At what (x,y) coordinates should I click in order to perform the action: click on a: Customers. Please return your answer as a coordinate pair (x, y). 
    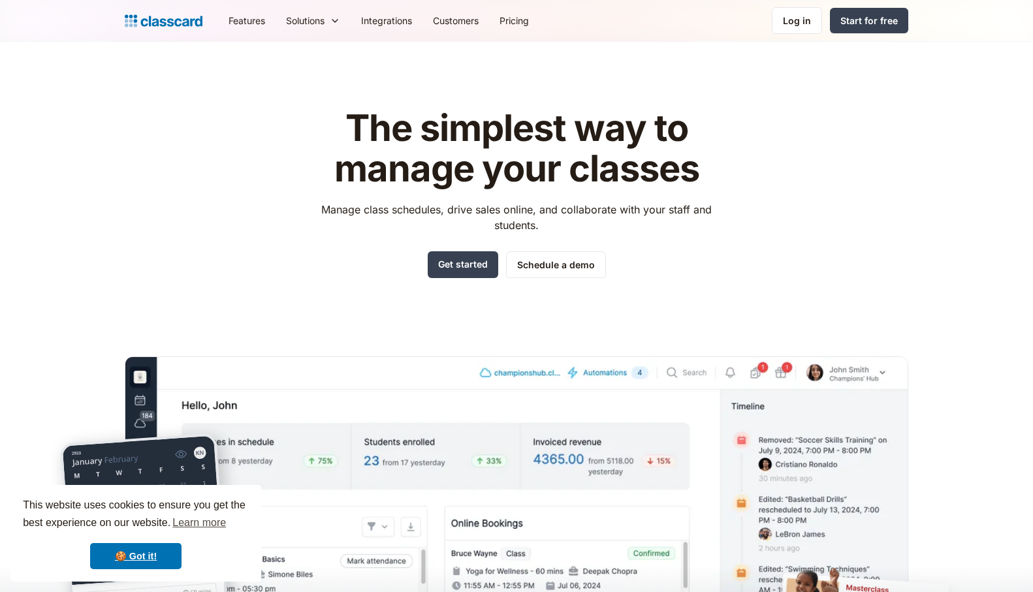
    Looking at the image, I should click on (456, 20).